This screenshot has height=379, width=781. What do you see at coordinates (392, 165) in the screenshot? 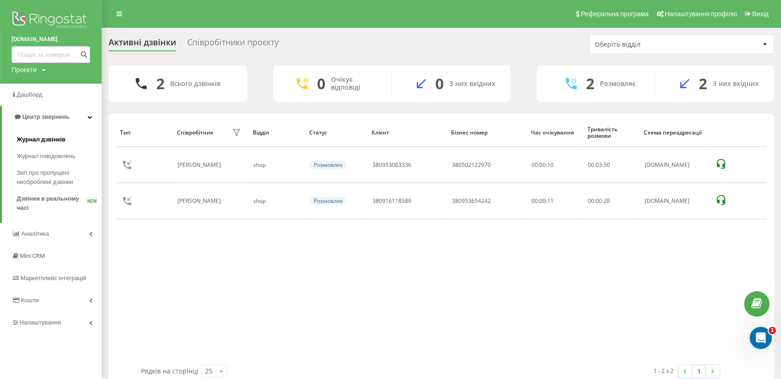
I see `div: 380953063336` at bounding box center [392, 165].